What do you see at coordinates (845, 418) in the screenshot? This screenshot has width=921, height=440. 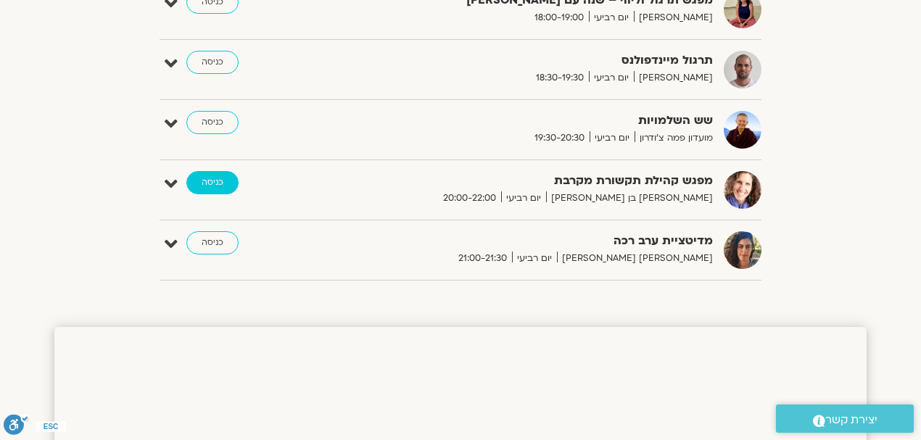 I see `a: יצירת קשר` at bounding box center [845, 418].